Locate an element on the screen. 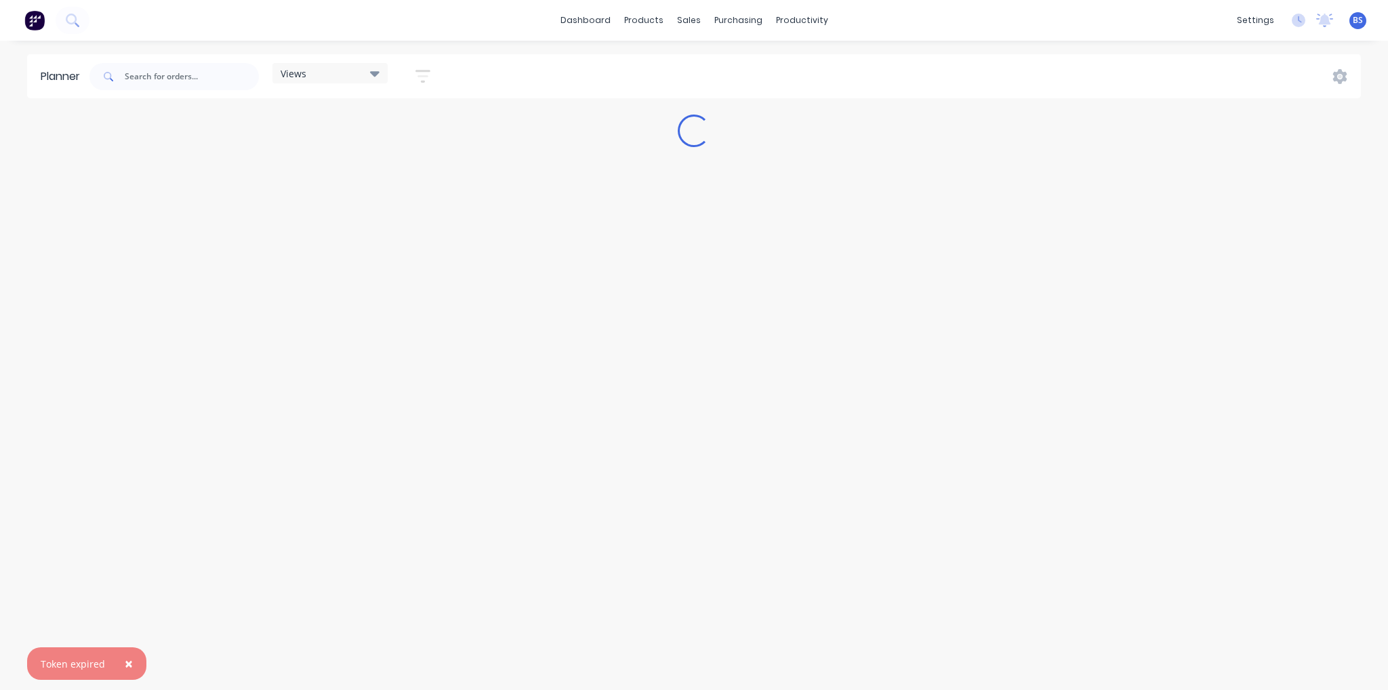  span: Views is located at coordinates (293, 73).